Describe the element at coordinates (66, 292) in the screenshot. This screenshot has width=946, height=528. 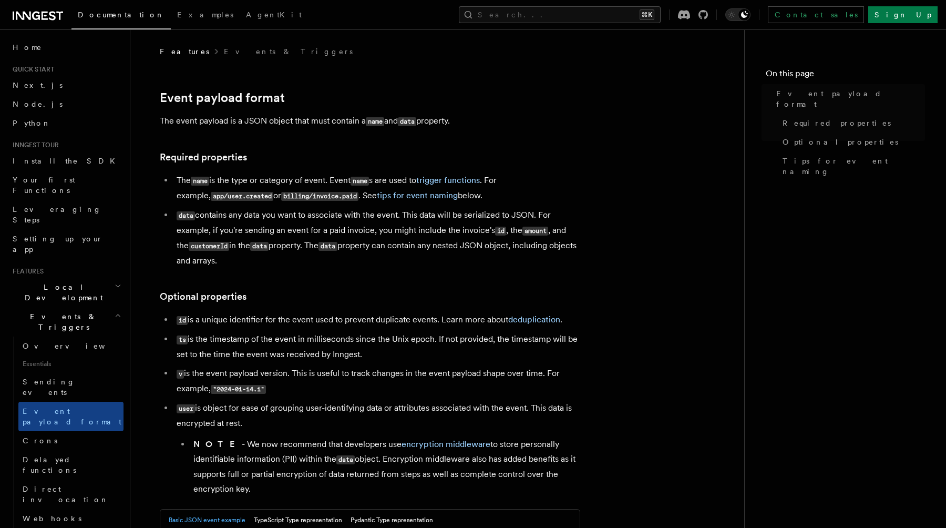
I see `button: Local Development` at that location.